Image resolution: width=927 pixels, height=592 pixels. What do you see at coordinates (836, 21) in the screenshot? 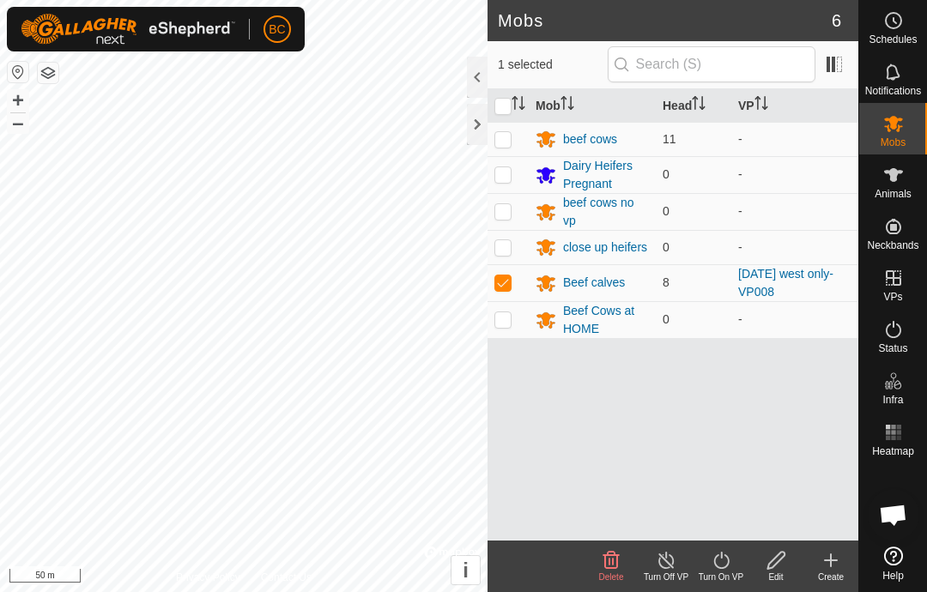
I see `span: 6` at bounding box center [836, 21].